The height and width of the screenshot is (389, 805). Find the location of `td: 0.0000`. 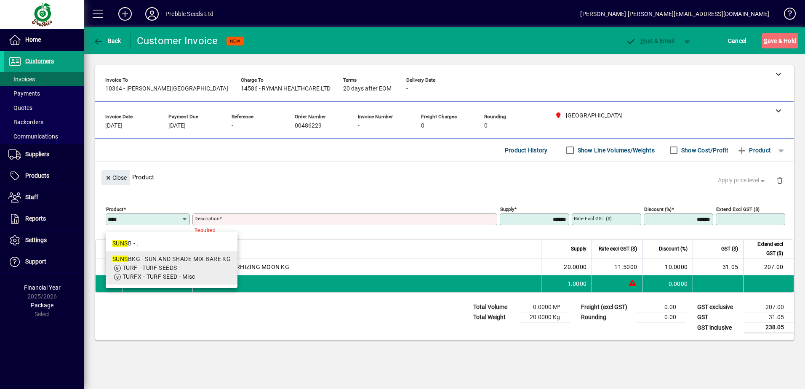

td: 0.0000 is located at coordinates (667, 284).